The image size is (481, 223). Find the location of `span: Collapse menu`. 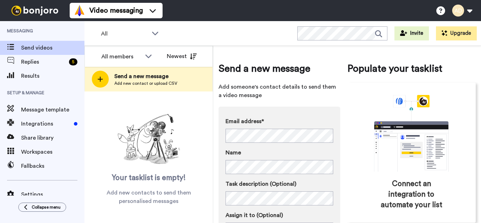

span: Collapse menu is located at coordinates (46, 207).